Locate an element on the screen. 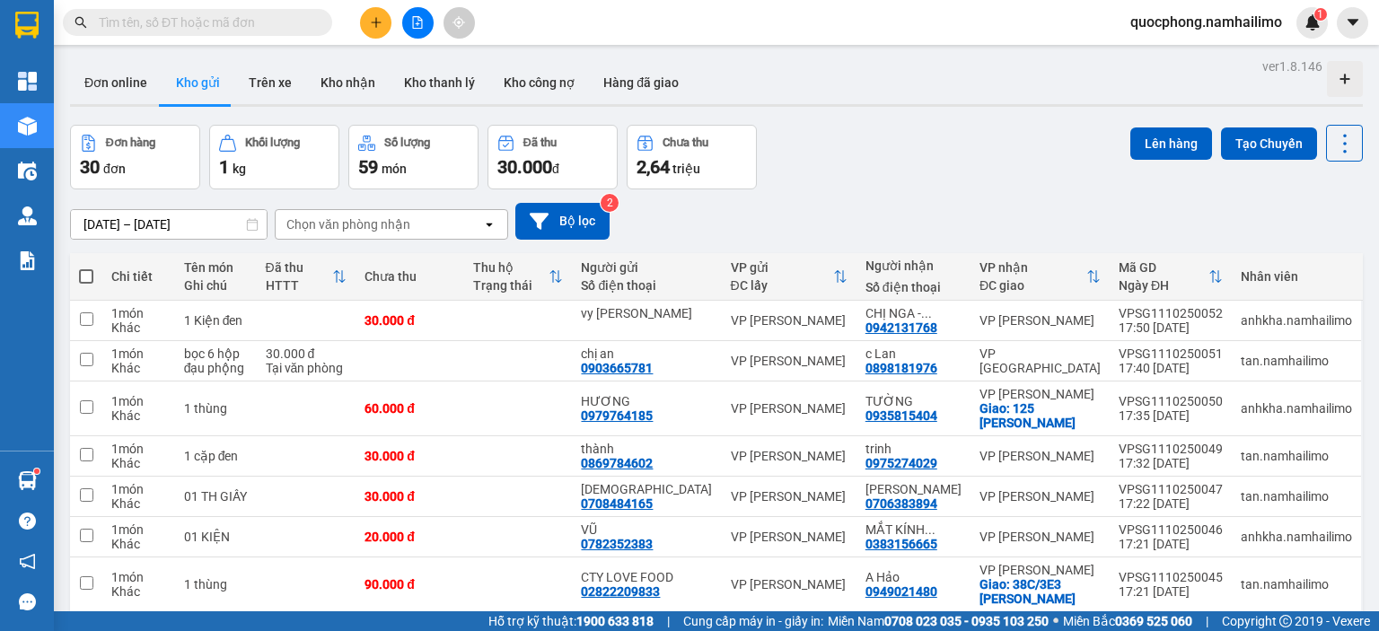 The height and width of the screenshot is (631, 1379). div: VPSG1110250051 is located at coordinates (1171, 354).